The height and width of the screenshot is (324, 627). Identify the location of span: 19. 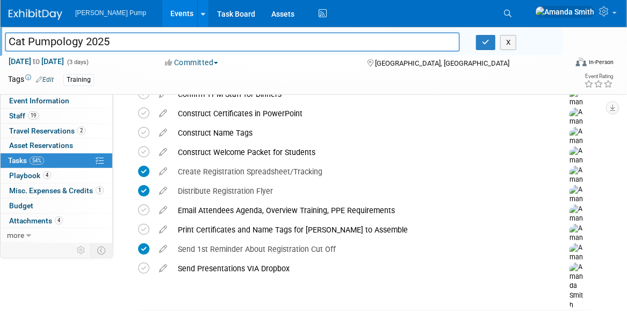
(33, 115).